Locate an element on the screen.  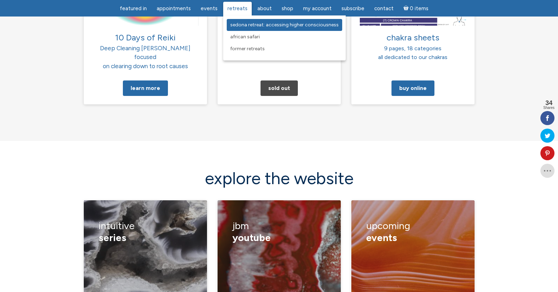
a: My Account is located at coordinates (317, 8).